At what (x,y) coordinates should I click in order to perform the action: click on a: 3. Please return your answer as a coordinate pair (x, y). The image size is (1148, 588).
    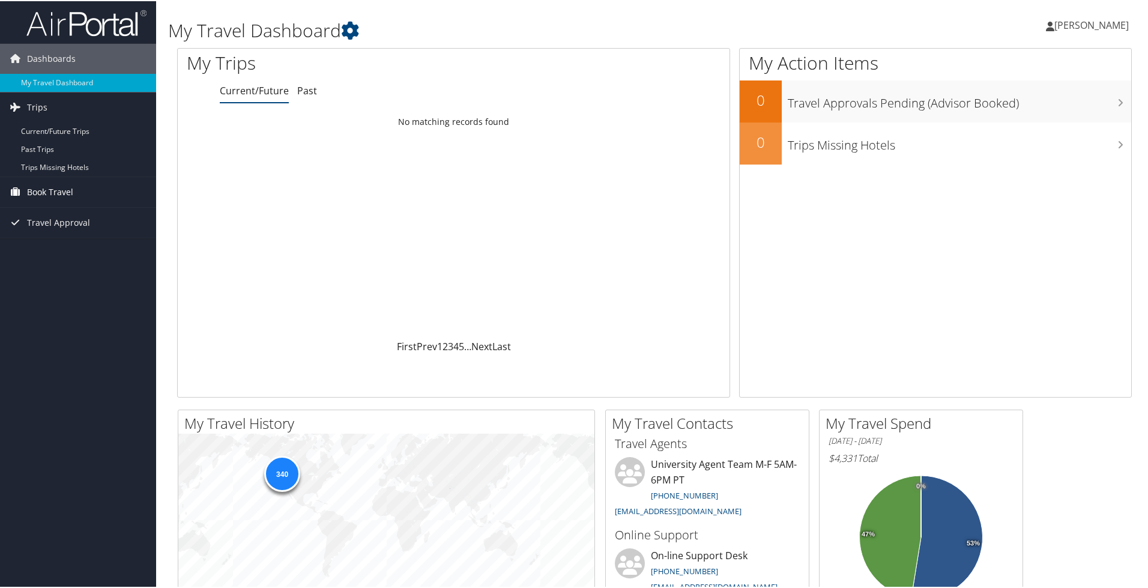
    Looking at the image, I should click on (450, 345).